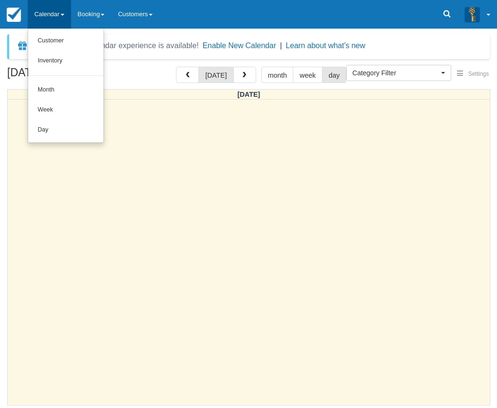 The width and height of the screenshot is (497, 408). I want to click on span: Settings, so click(478, 74).